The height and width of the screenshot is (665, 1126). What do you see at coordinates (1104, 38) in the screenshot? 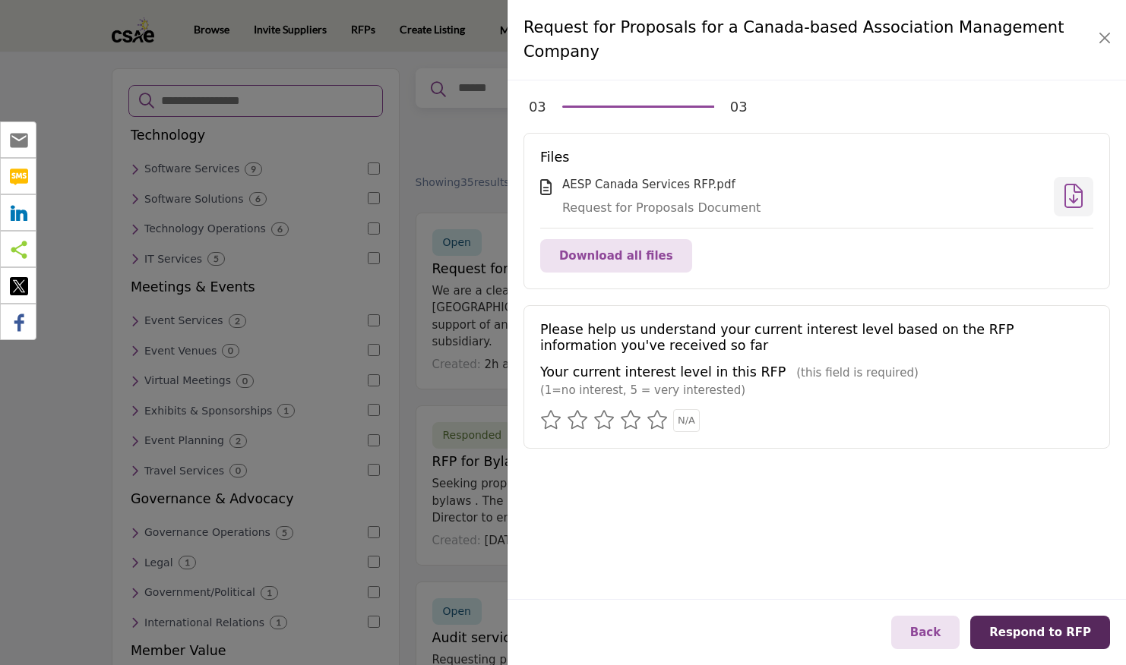
I see `button: Close` at bounding box center [1104, 38].